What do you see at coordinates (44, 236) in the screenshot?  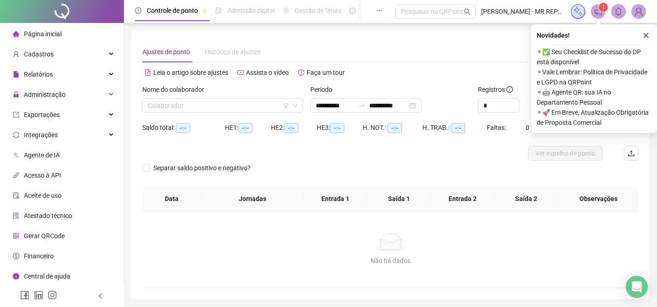 I see `span: Gerar QRCode` at bounding box center [44, 236].